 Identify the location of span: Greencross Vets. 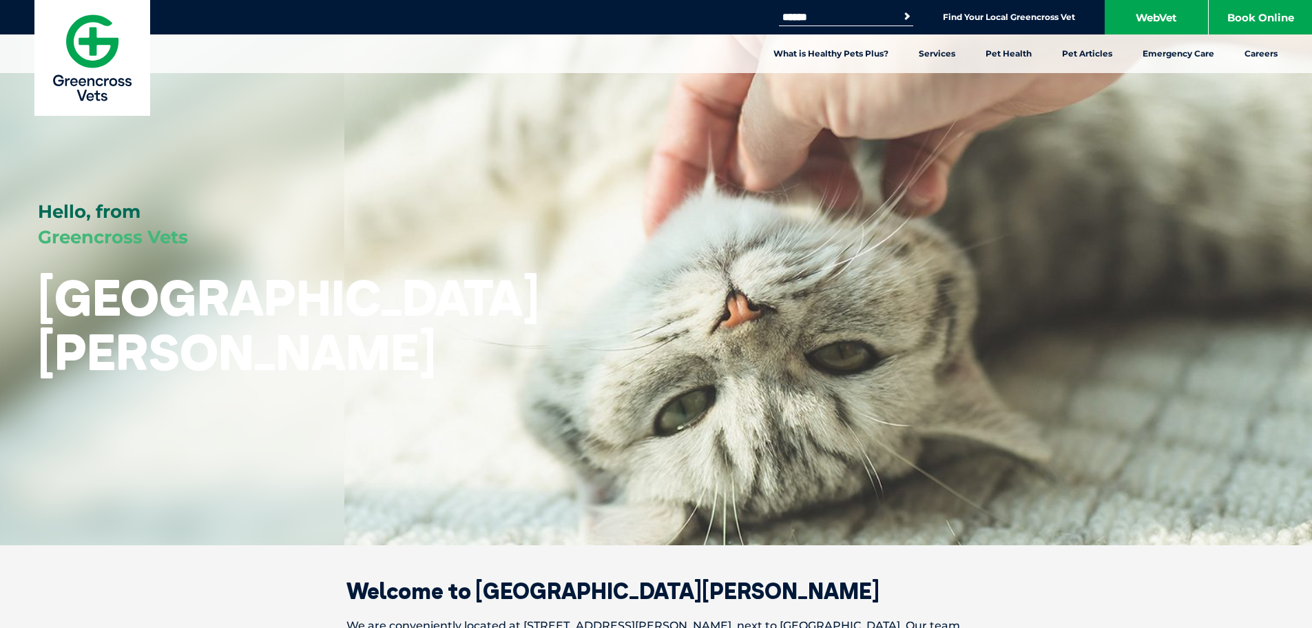
(113, 237).